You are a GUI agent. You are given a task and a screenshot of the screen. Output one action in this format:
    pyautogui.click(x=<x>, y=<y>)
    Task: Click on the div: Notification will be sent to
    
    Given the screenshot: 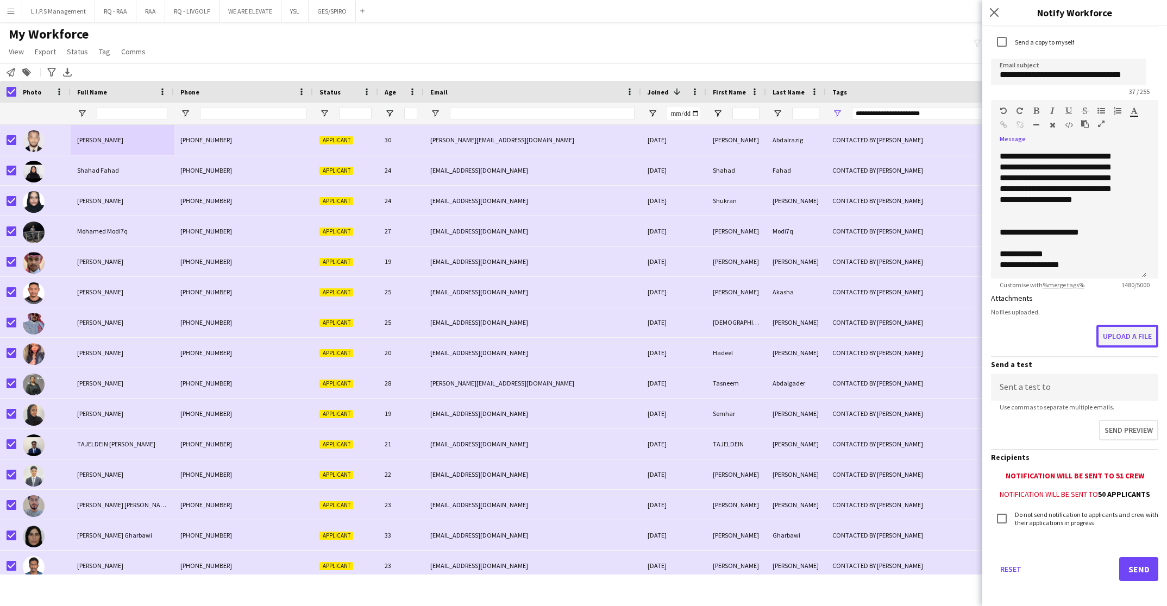 What is the action you would take?
    pyautogui.click(x=1074, y=494)
    